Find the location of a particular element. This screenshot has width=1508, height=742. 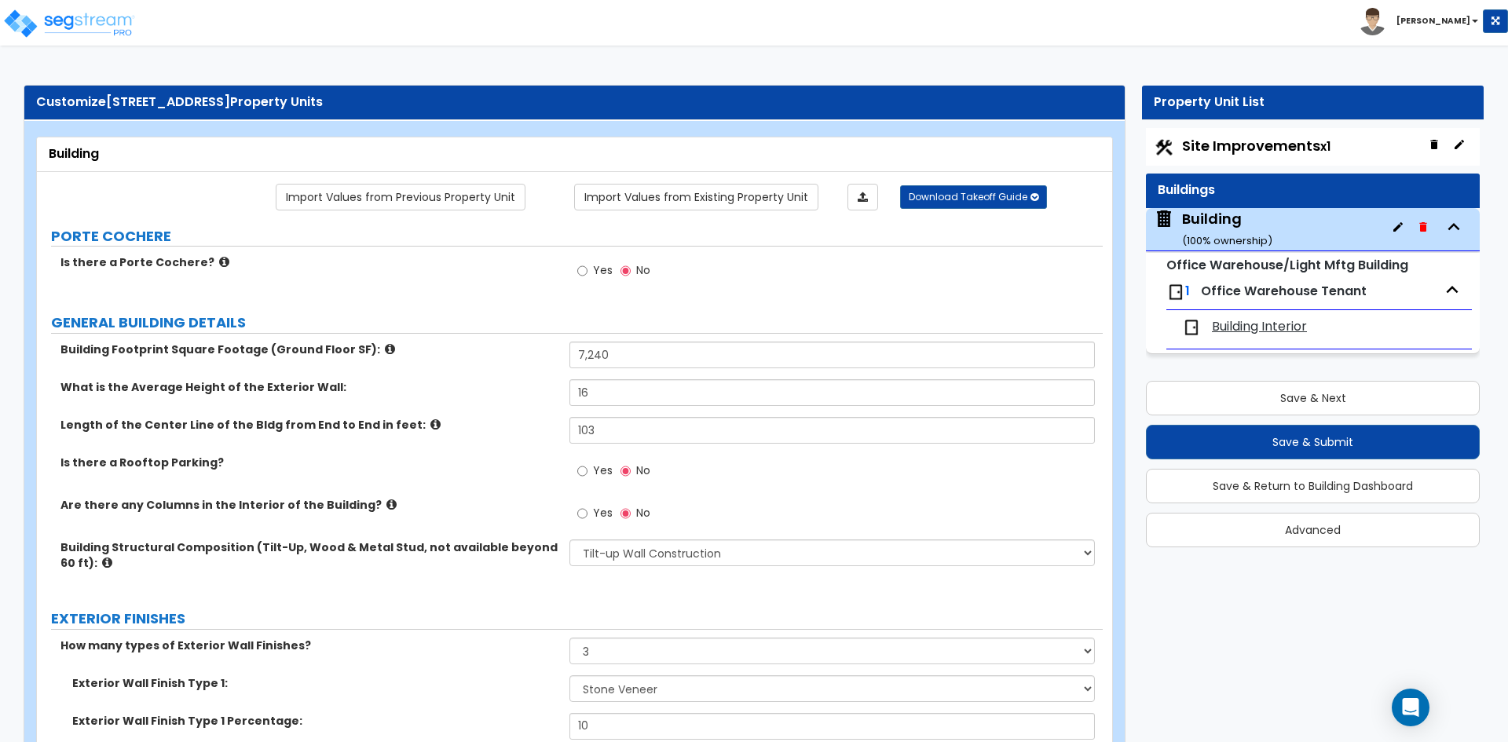

label: GENERAL BUILDING DETAILS is located at coordinates (576, 323).